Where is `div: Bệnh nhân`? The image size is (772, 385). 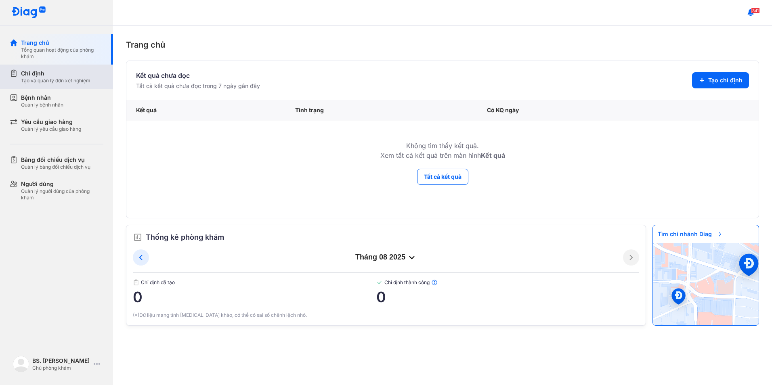
div: Bệnh nhân is located at coordinates (42, 98).